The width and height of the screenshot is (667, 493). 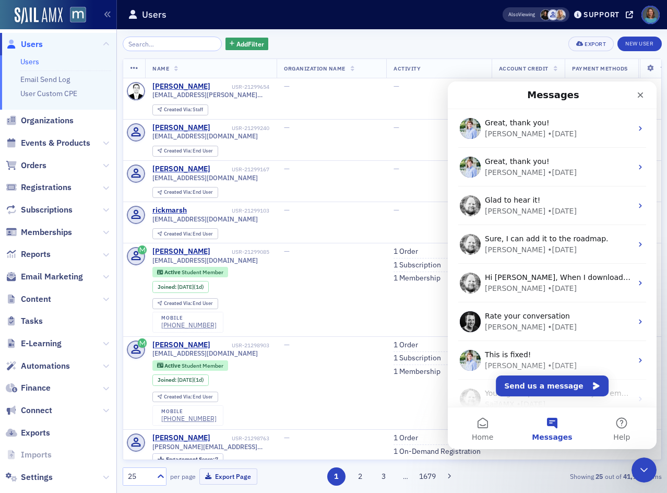 I want to click on span: Profile, so click(x=651, y=15).